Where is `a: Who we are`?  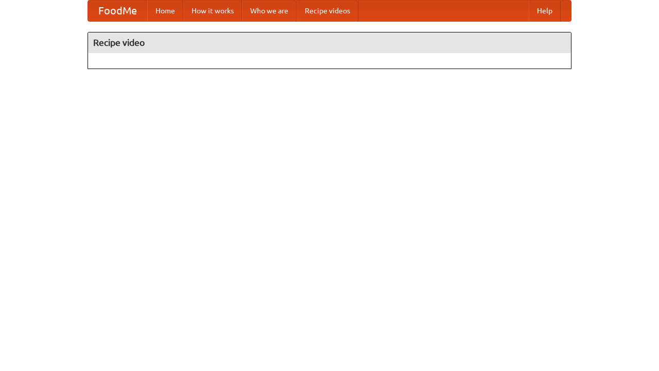 a: Who we are is located at coordinates (269, 11).